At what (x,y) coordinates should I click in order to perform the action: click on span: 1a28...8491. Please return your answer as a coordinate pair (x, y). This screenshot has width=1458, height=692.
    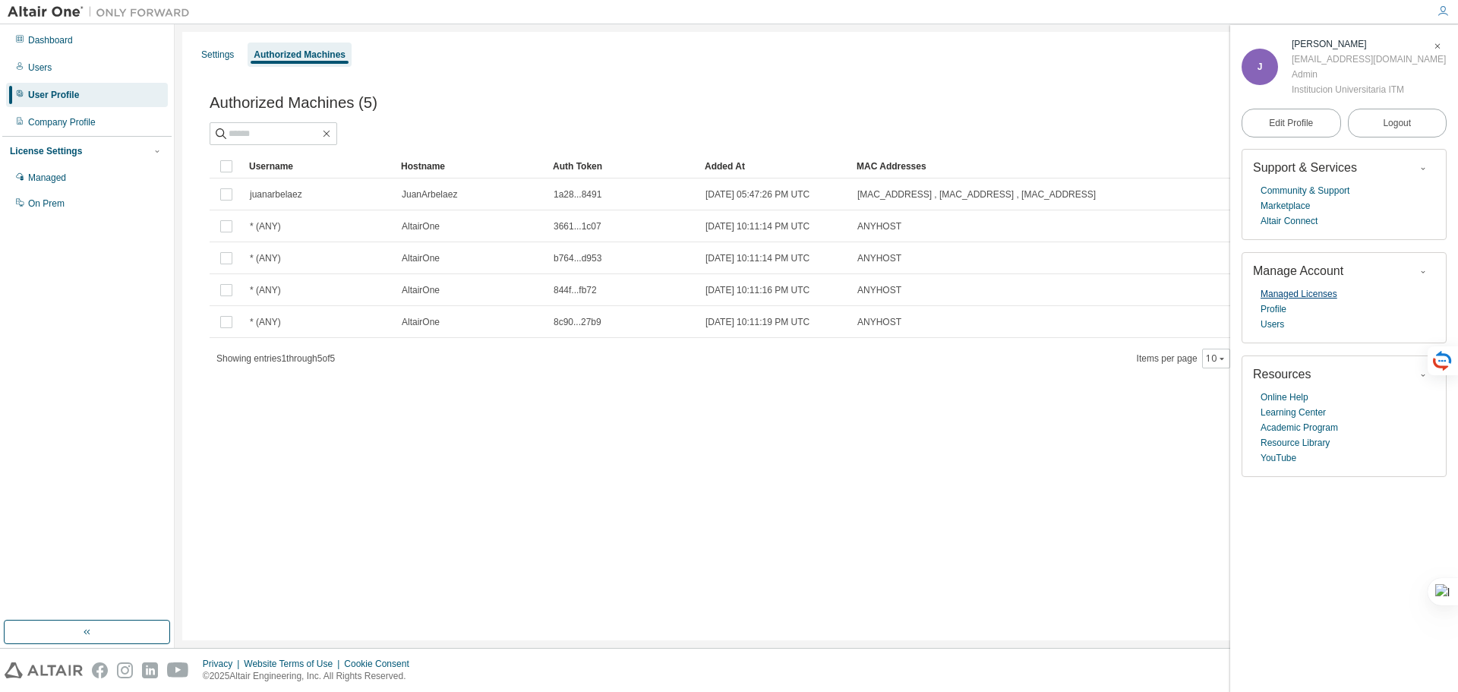
    Looking at the image, I should click on (577, 194).